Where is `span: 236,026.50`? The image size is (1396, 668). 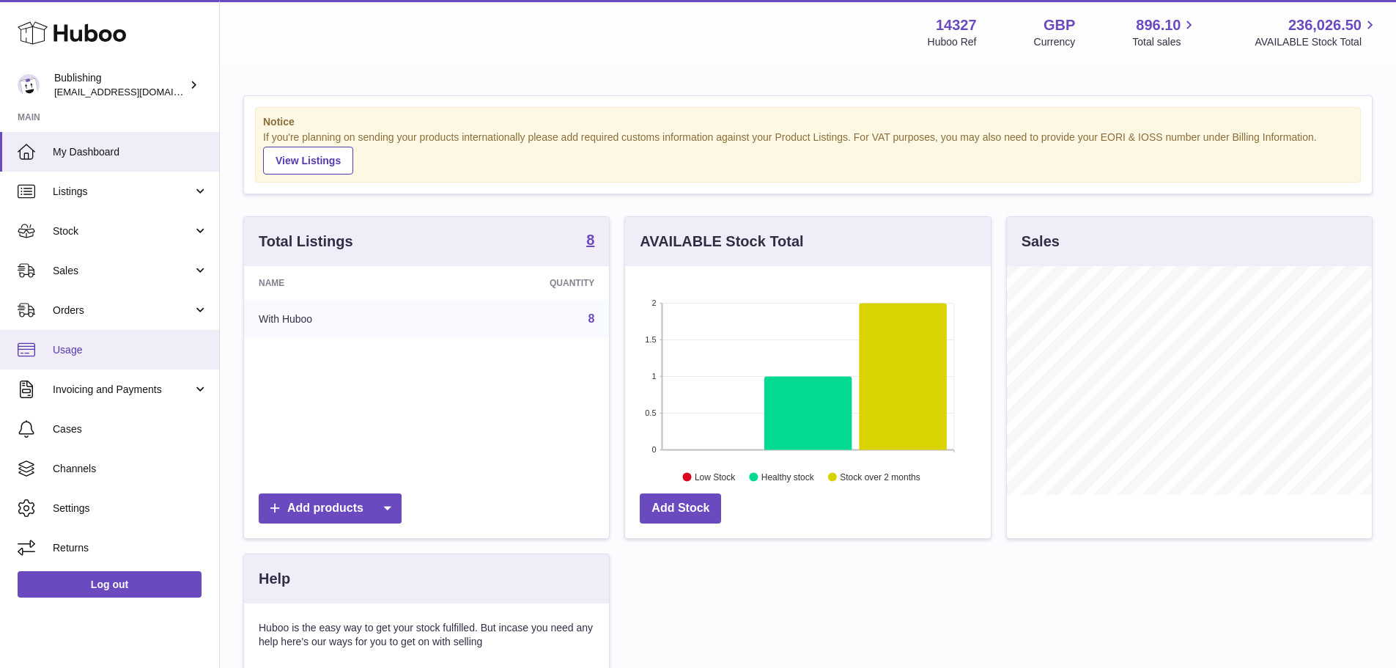
span: 236,026.50 is located at coordinates (1325, 25).